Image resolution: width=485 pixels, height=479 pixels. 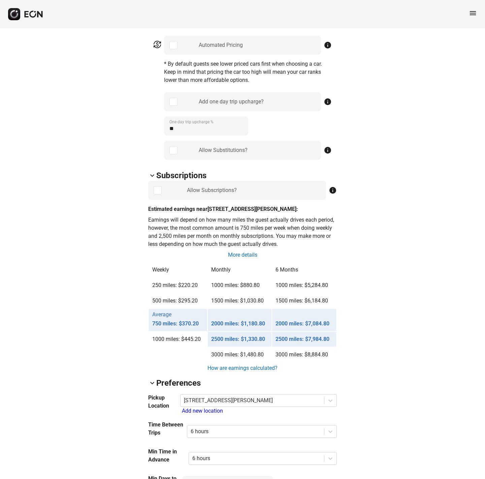 What do you see at coordinates (212, 190) in the screenshot?
I see `div: Allow Subscriptions?` at bounding box center [212, 190].